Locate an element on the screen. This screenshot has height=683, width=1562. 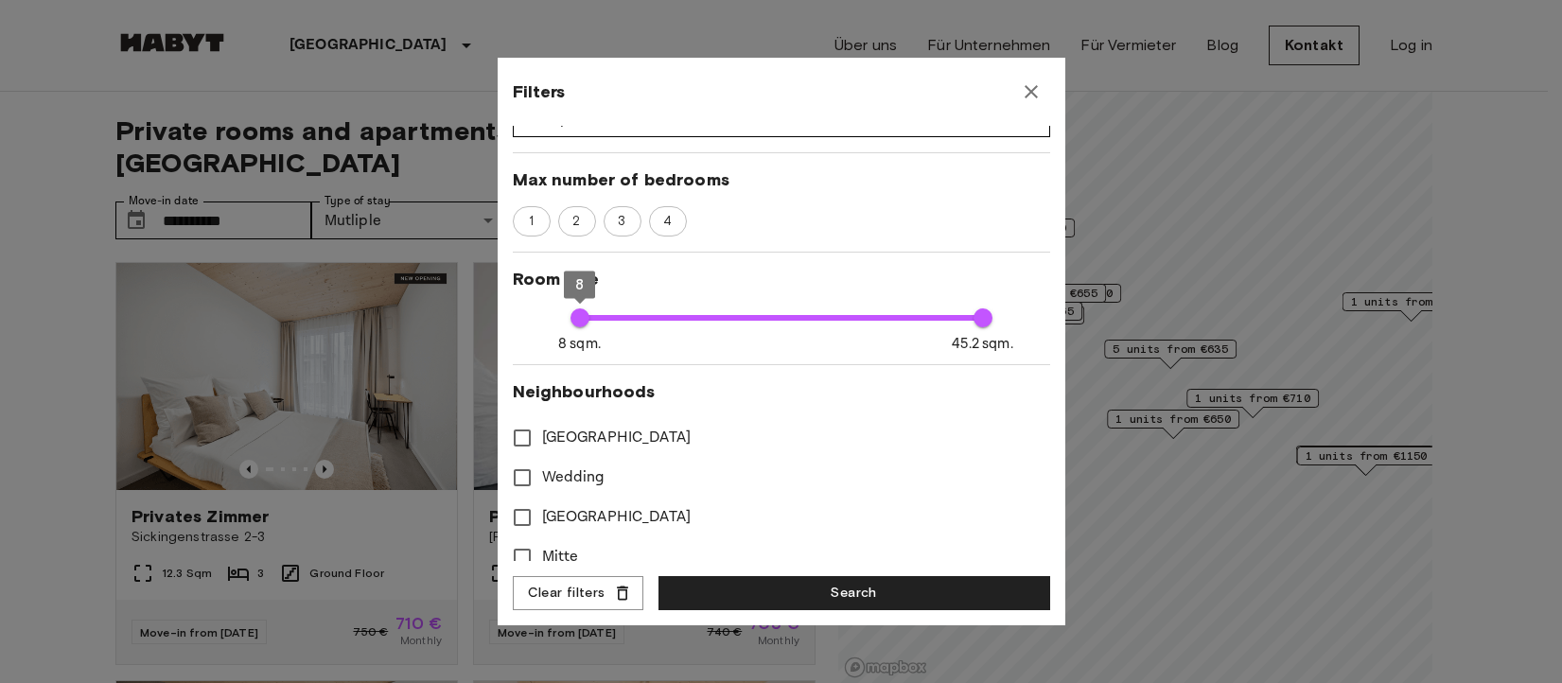
div: 4 is located at coordinates (668, 221).